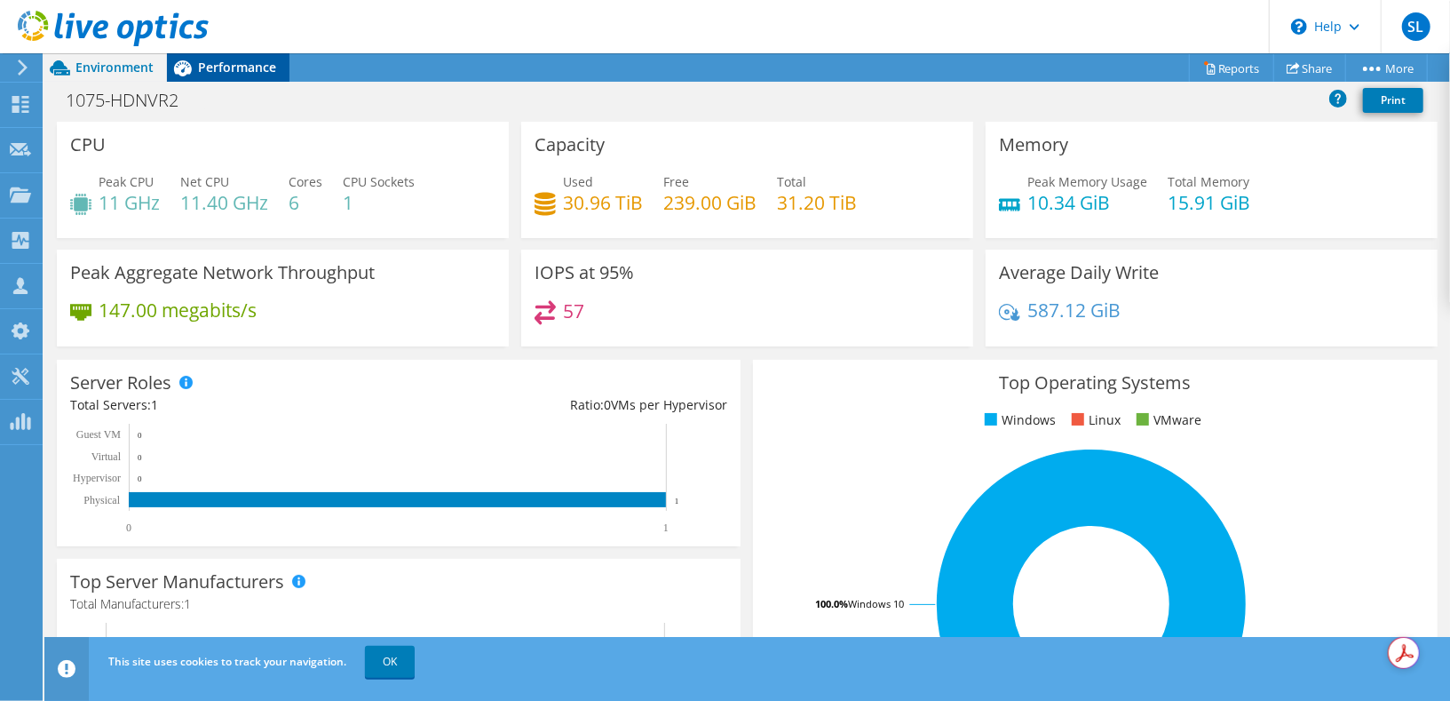  Describe the element at coordinates (390, 661) in the screenshot. I see `a: OK` at that location.